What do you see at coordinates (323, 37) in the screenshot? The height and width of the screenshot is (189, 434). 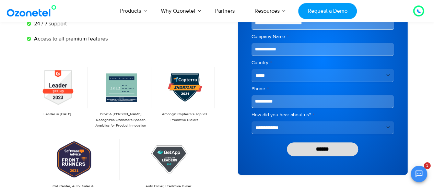 I see `label: Company Name` at bounding box center [323, 37].